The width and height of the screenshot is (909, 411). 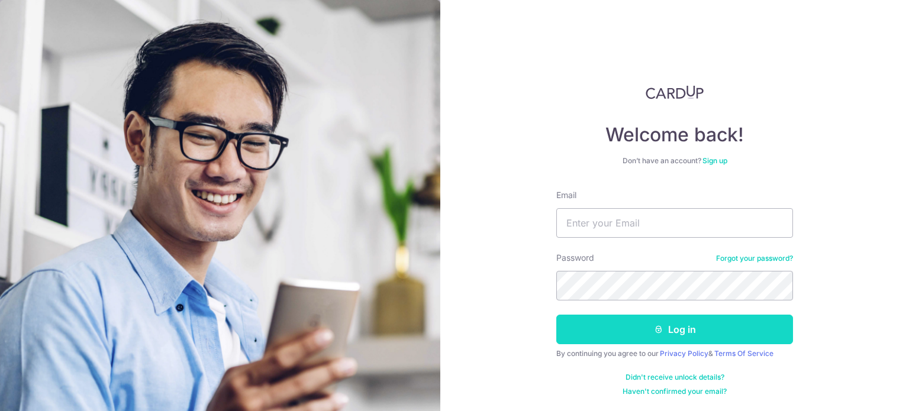 What do you see at coordinates (566, 195) in the screenshot?
I see `label: Email` at bounding box center [566, 195].